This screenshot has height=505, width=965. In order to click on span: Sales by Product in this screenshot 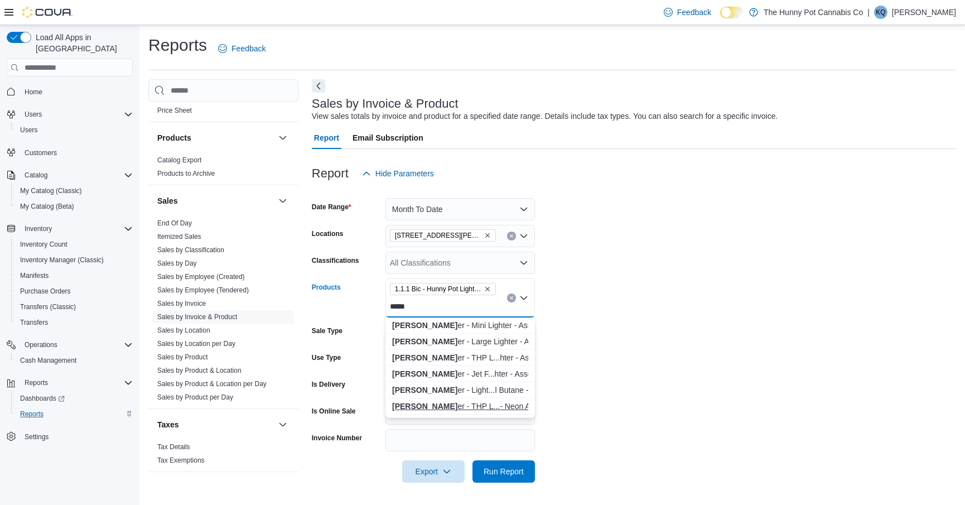, I will do `click(182, 357)`.